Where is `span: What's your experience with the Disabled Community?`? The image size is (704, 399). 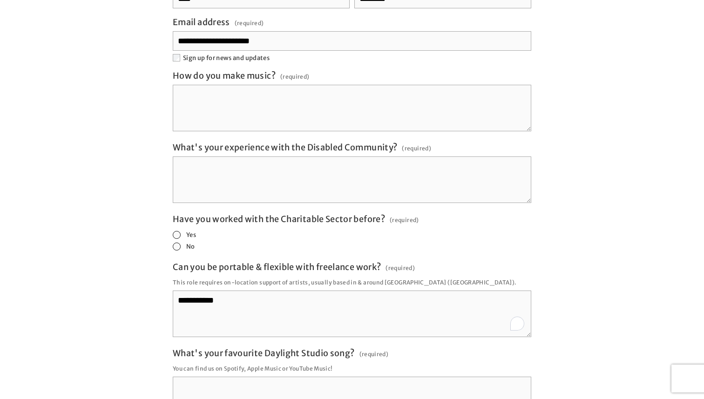 span: What's your experience with the Disabled Community? is located at coordinates (285, 147).